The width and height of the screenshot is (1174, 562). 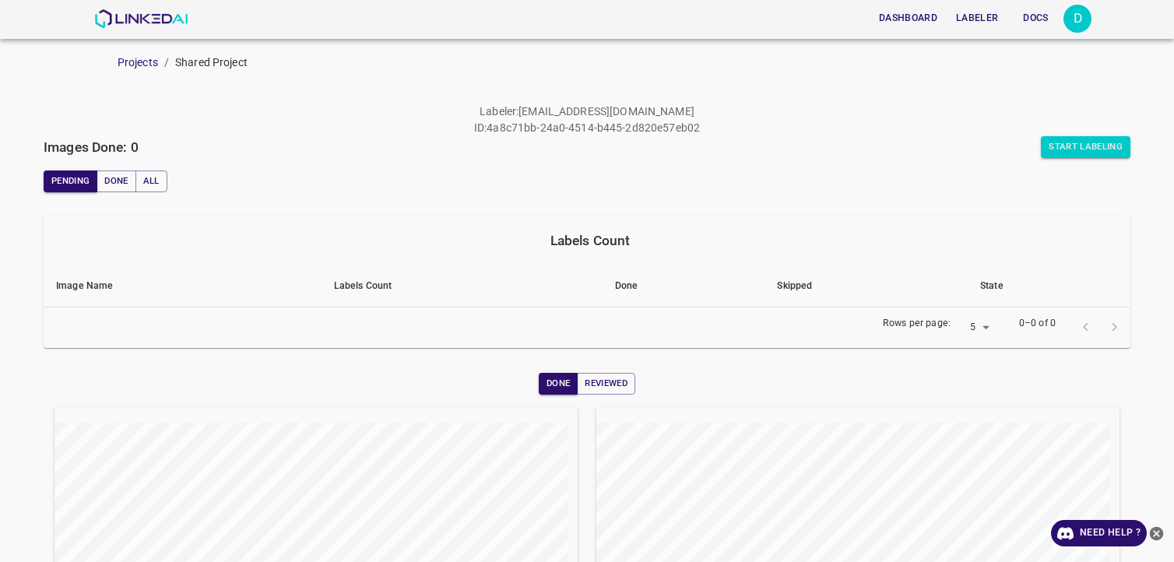 What do you see at coordinates (866, 286) in the screenshot?
I see `th: Skipped` at bounding box center [866, 286].